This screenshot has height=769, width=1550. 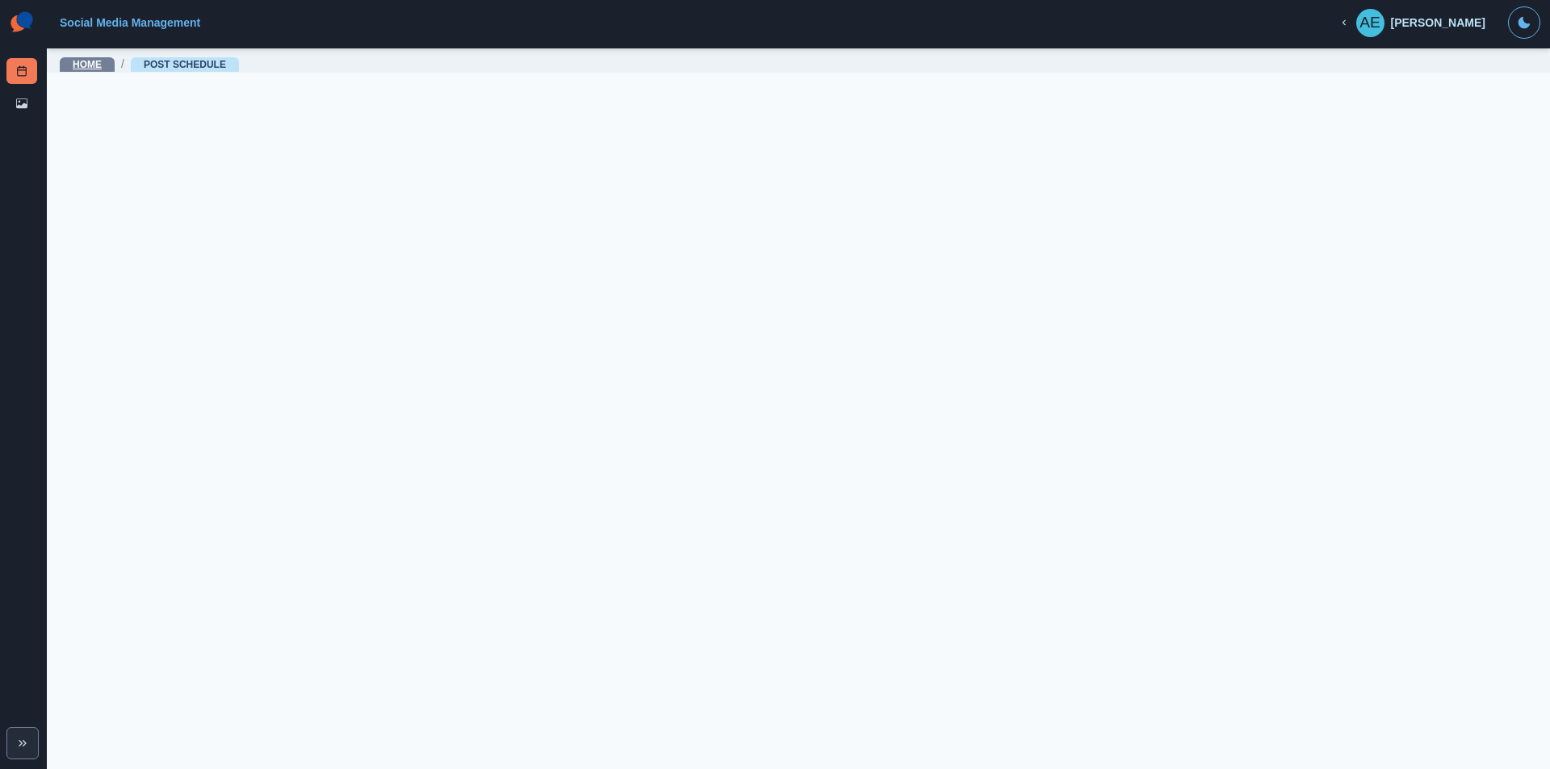 I want to click on button: Expand, so click(x=23, y=743).